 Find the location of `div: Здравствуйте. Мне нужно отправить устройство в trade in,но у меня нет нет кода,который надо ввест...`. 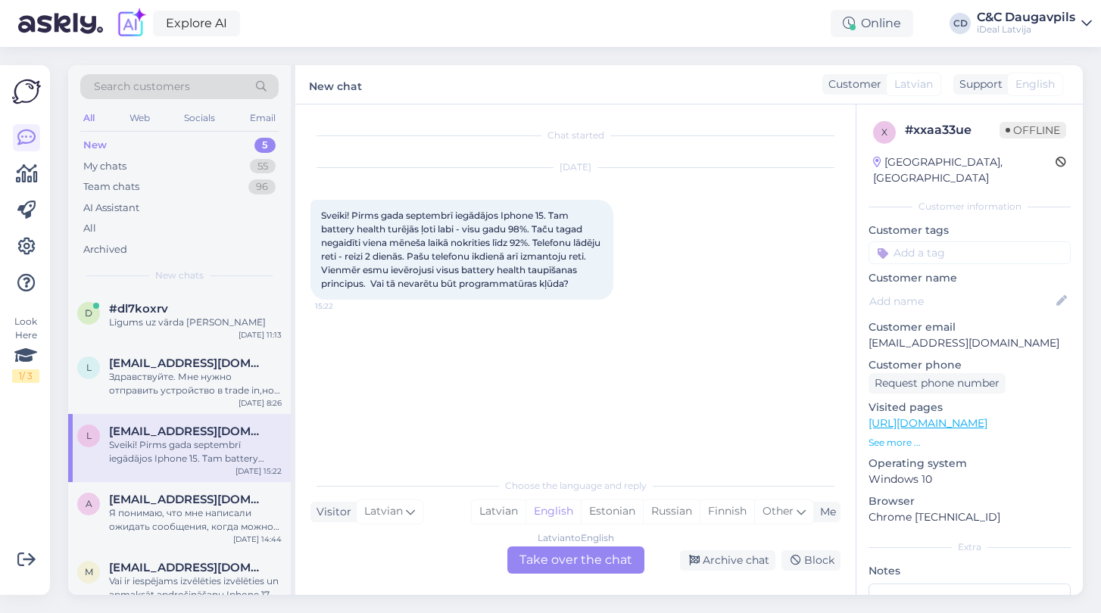

div: Здравствуйте. Мне нужно отправить устройство в trade in,но у меня нет нет кода,который надо ввест... is located at coordinates (195, 384).